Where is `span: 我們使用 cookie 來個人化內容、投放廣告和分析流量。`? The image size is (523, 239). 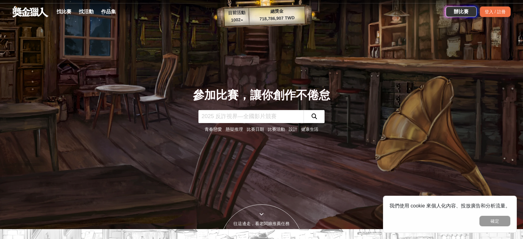 span: 我們使用 cookie 來個人化內容、投放廣告和分析流量。 is located at coordinates (450, 206).